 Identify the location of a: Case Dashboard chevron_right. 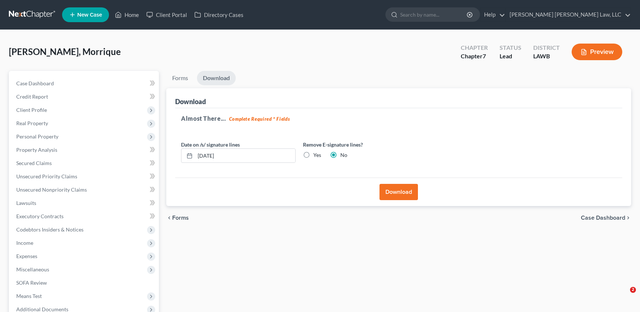
(606, 218).